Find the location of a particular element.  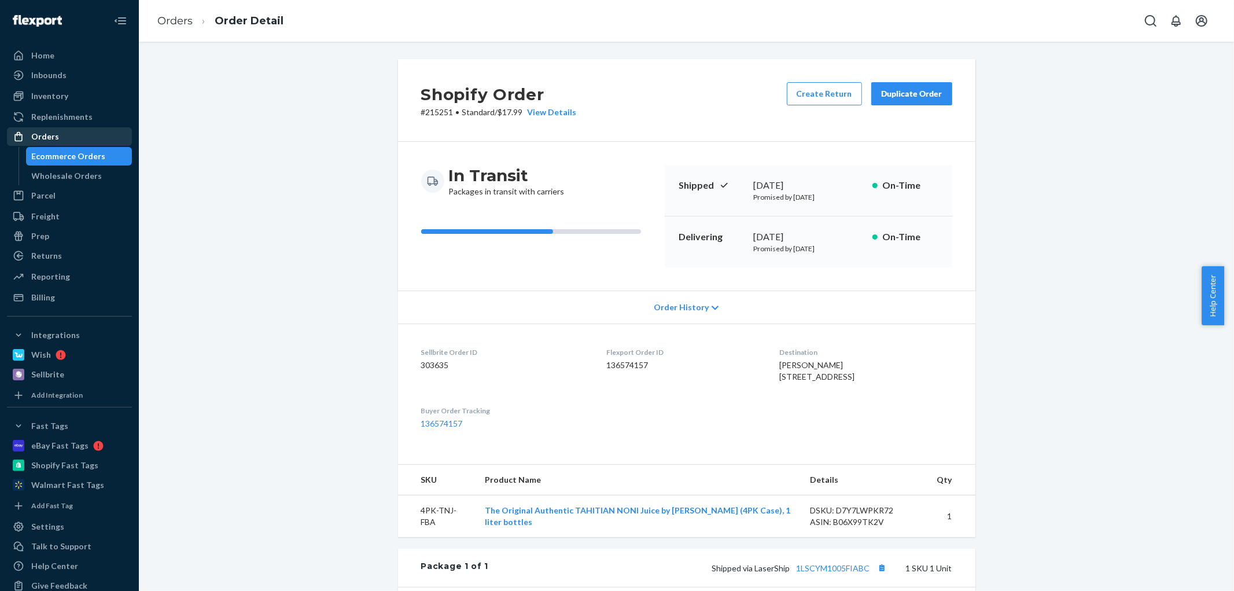

a: Wholesale Orders is located at coordinates (79, 176).